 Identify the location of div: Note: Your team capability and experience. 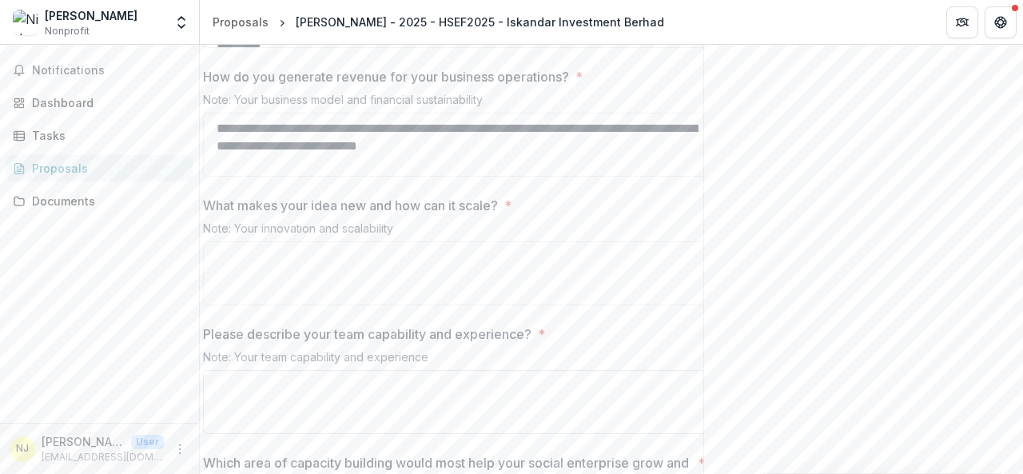
(459, 360).